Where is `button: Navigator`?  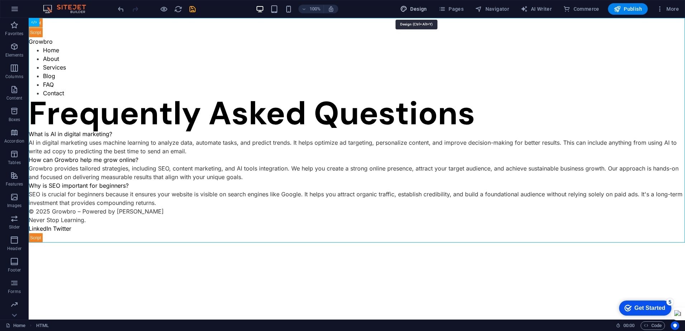 button: Navigator is located at coordinates (492, 9).